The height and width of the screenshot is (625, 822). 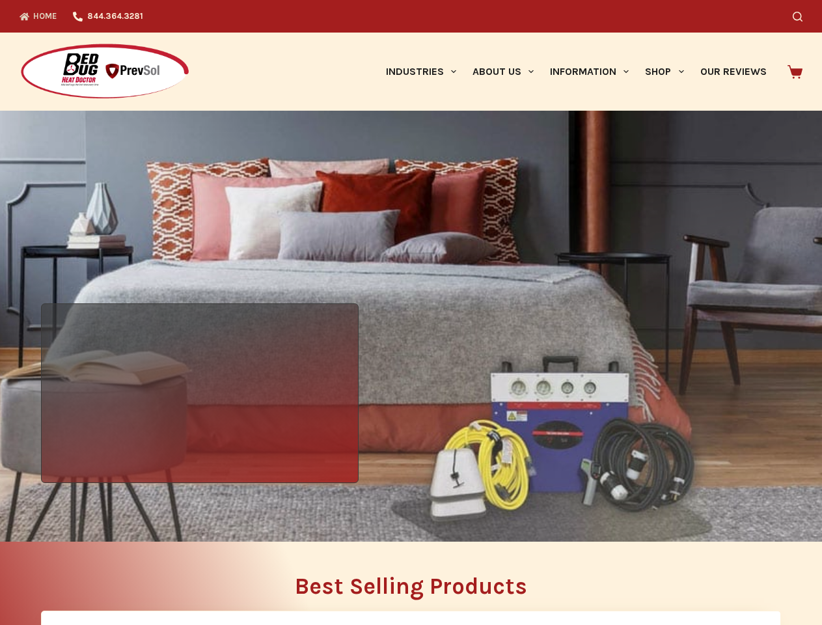 What do you see at coordinates (590, 72) in the screenshot?
I see `a: Information` at bounding box center [590, 72].